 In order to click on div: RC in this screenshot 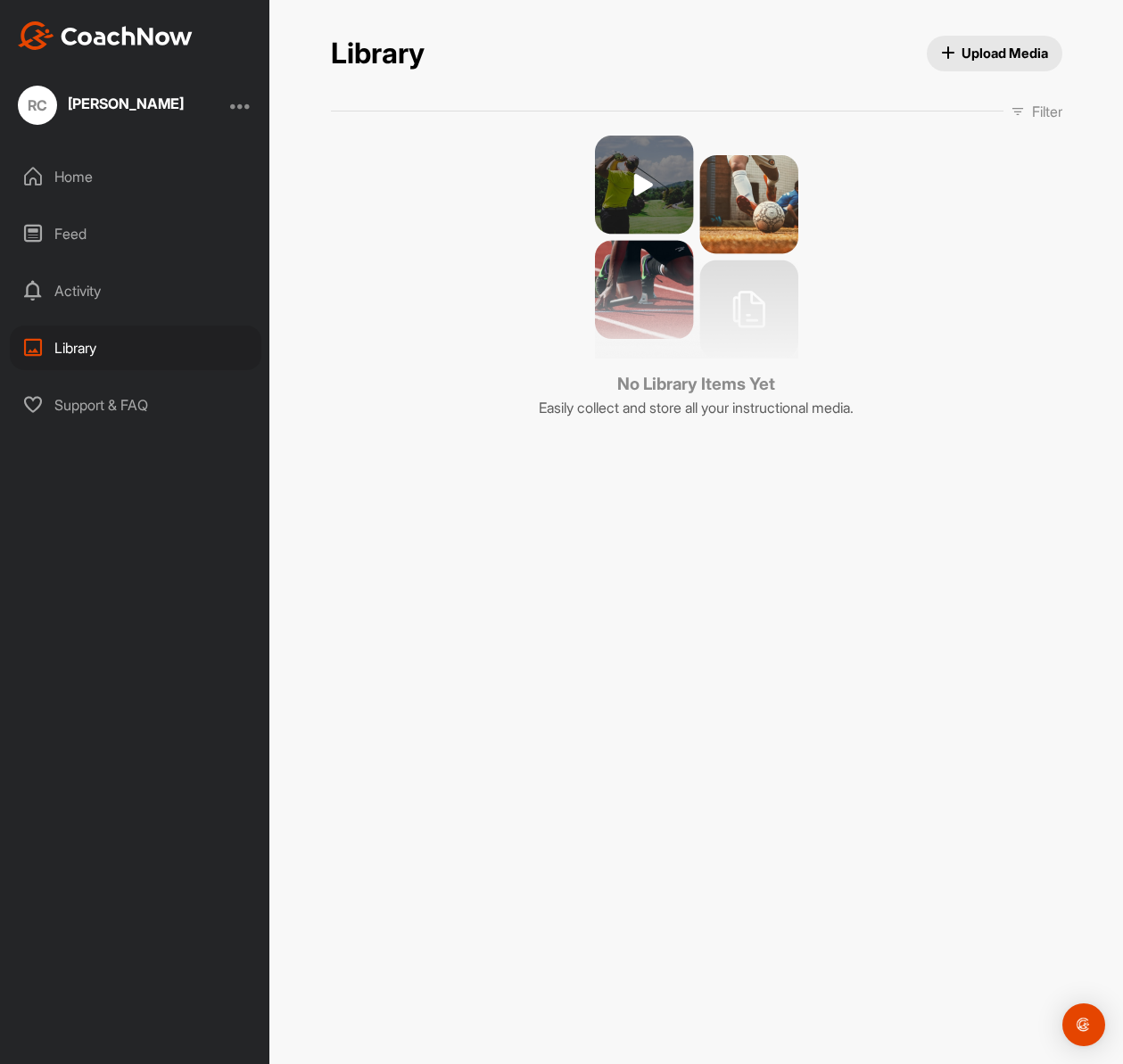, I will do `click(38, 105)`.